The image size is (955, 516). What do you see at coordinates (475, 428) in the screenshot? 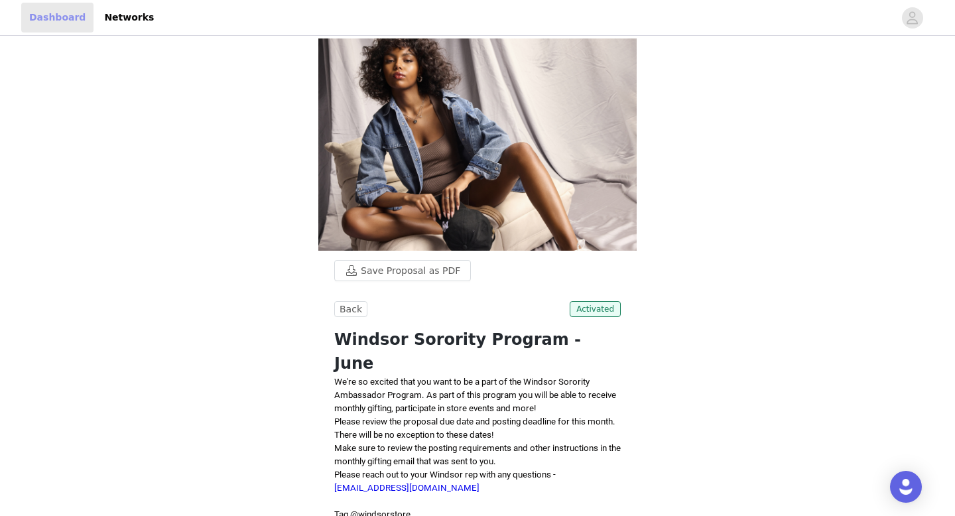
I see `span: Please review the proposal due date and posting deadline for this month. There will be no excepti...` at bounding box center [475, 428].